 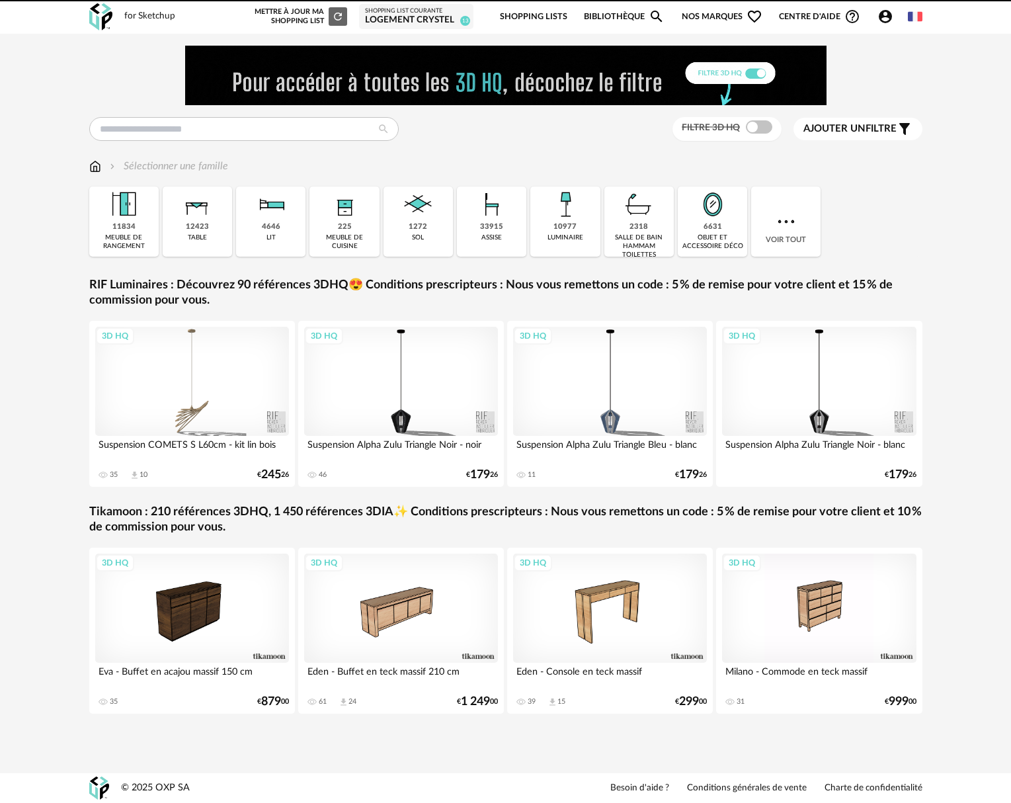 I want to click on span: Centre d'aideHelp Circle Outline icon, so click(x=819, y=17).